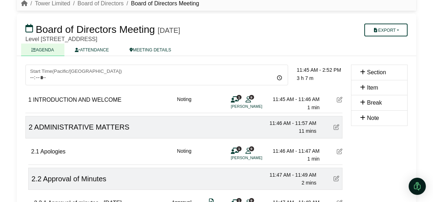 The height and width of the screenshot is (202, 433). What do you see at coordinates (374, 103) in the screenshot?
I see `span: Break` at bounding box center [374, 103].